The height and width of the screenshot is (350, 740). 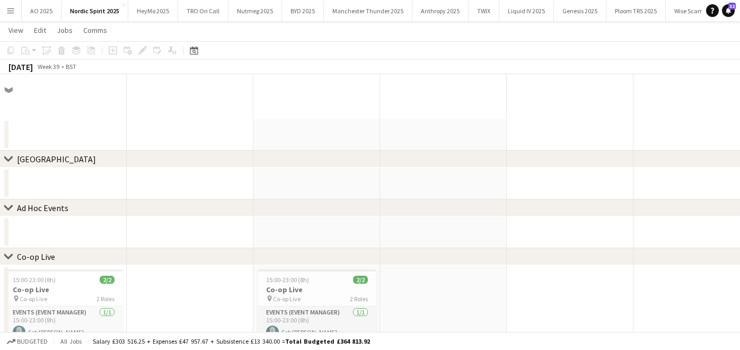 What do you see at coordinates (27, 341) in the screenshot?
I see `button: Budgeted` at bounding box center [27, 341].